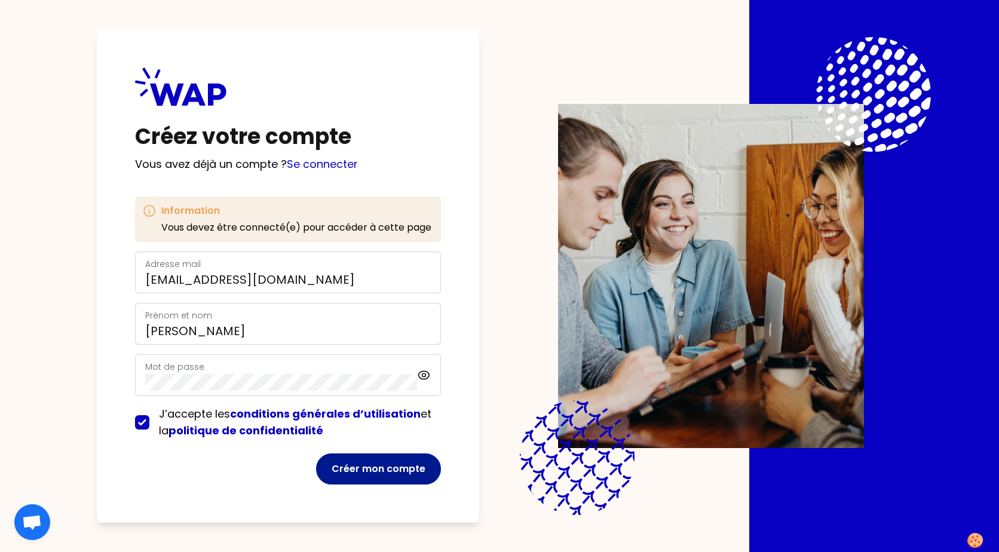 The width and height of the screenshot is (999, 552). I want to click on label: Adresse mail, so click(173, 264).